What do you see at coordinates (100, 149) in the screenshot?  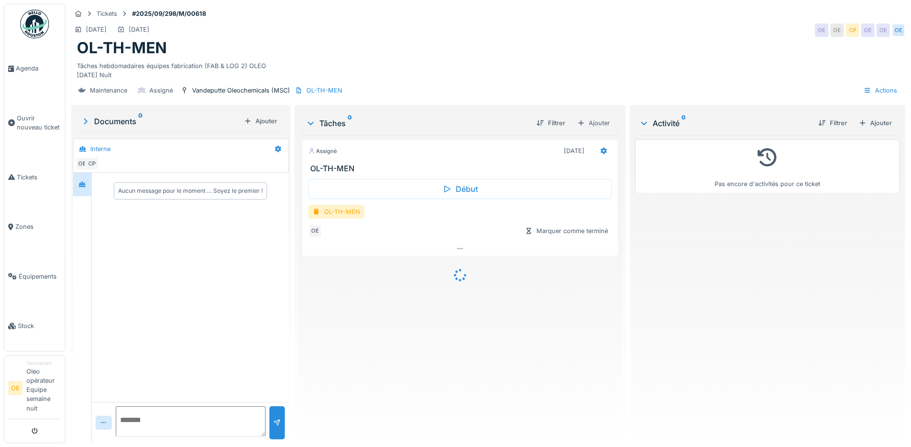 I see `div: Interne` at bounding box center [100, 149].